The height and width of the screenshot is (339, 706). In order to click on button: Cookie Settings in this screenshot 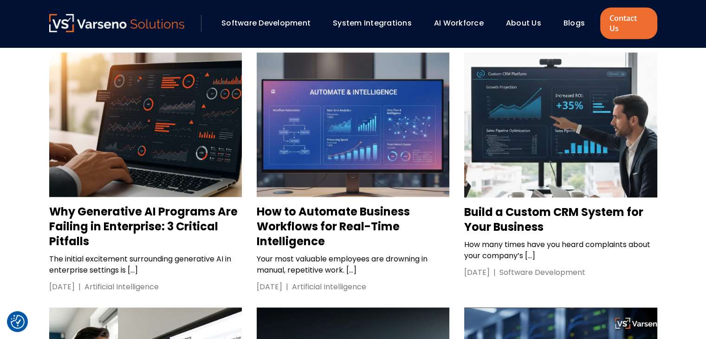, I will do `click(18, 322)`.